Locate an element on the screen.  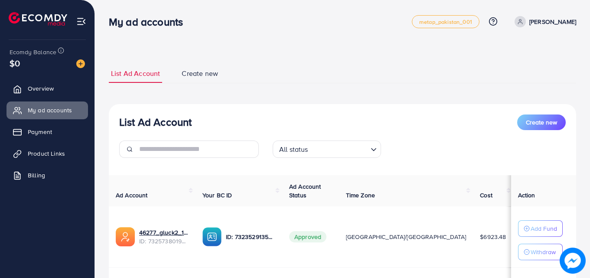
input: Search for option is located at coordinates (339, 148).